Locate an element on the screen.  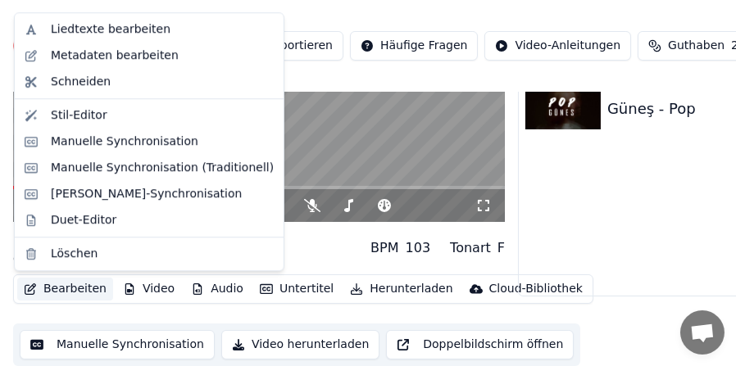
a: Chat öffnen is located at coordinates (702, 333).